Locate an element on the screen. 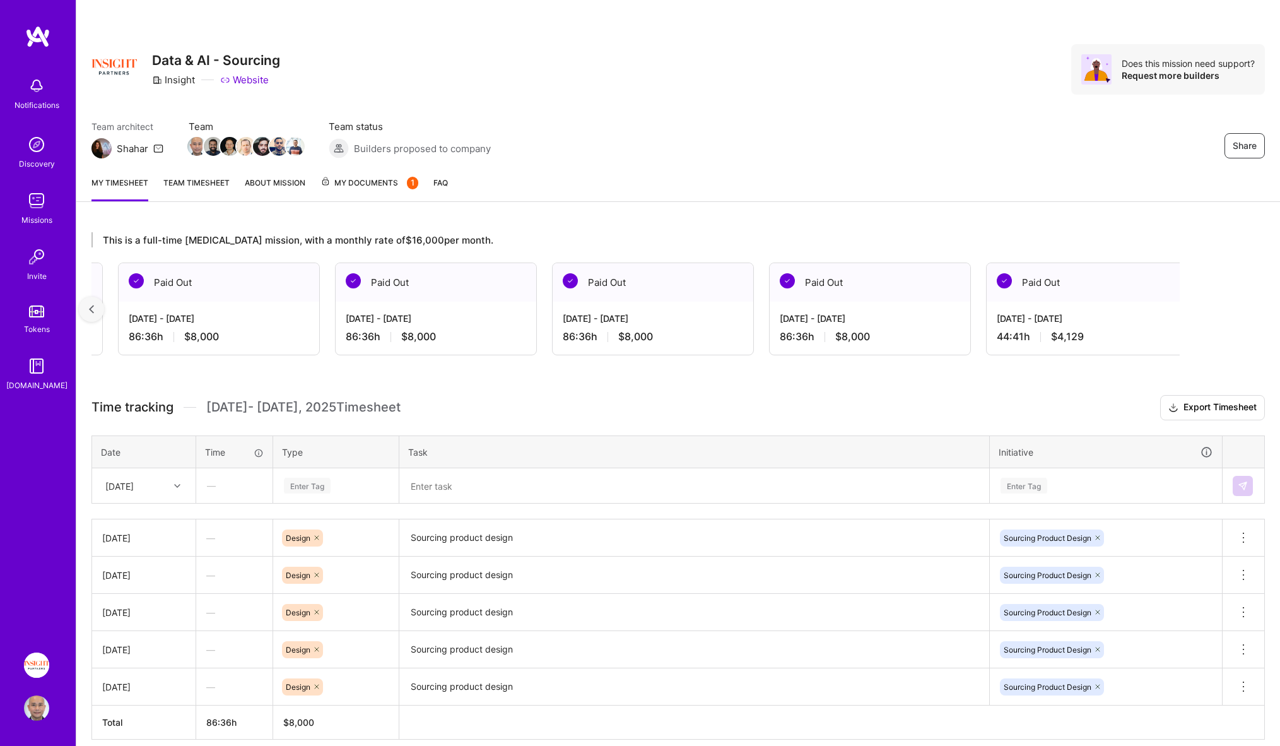 This screenshot has width=1280, height=746. div: Does this mission need support? is located at coordinates (1188, 63).